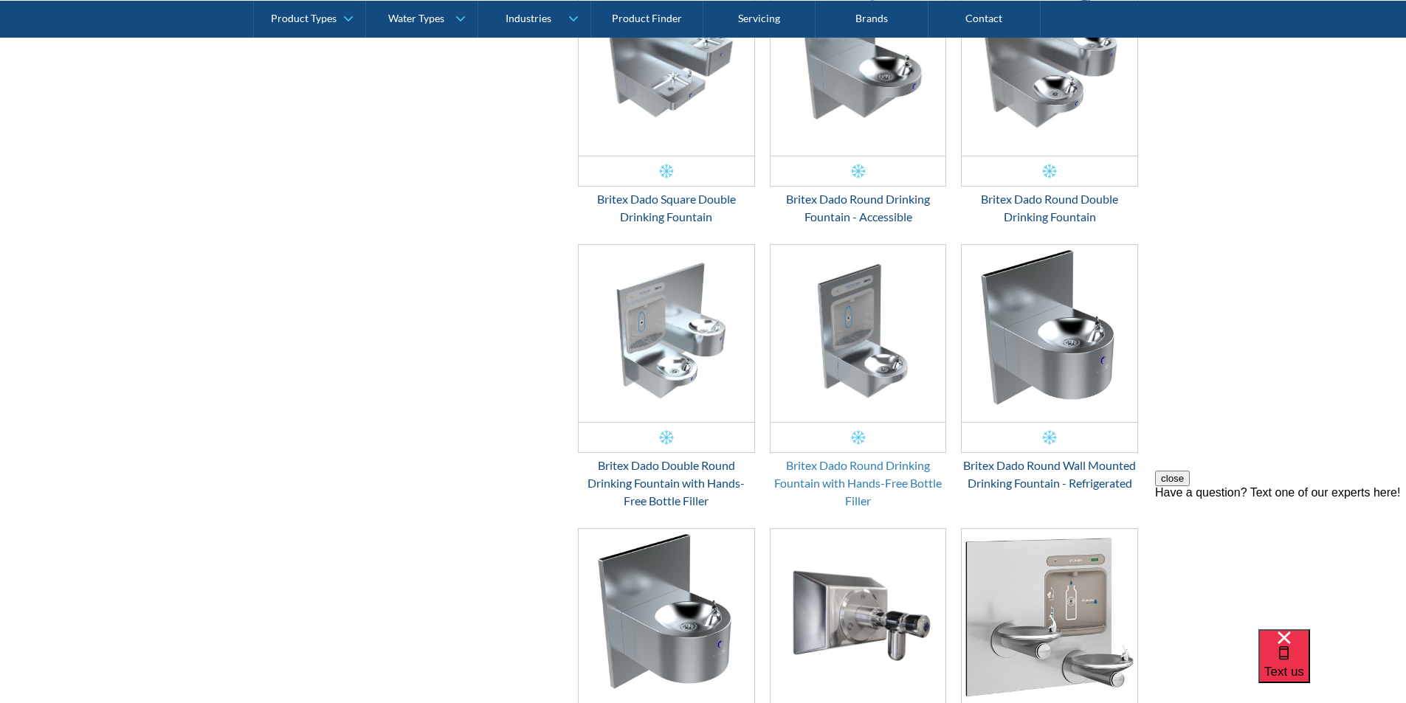 The height and width of the screenshot is (703, 1406). Describe the element at coordinates (1049, 474) in the screenshot. I see `div: Britex Dado Round Wall Mounted Drinking Fountain - Refrigerated` at that location.